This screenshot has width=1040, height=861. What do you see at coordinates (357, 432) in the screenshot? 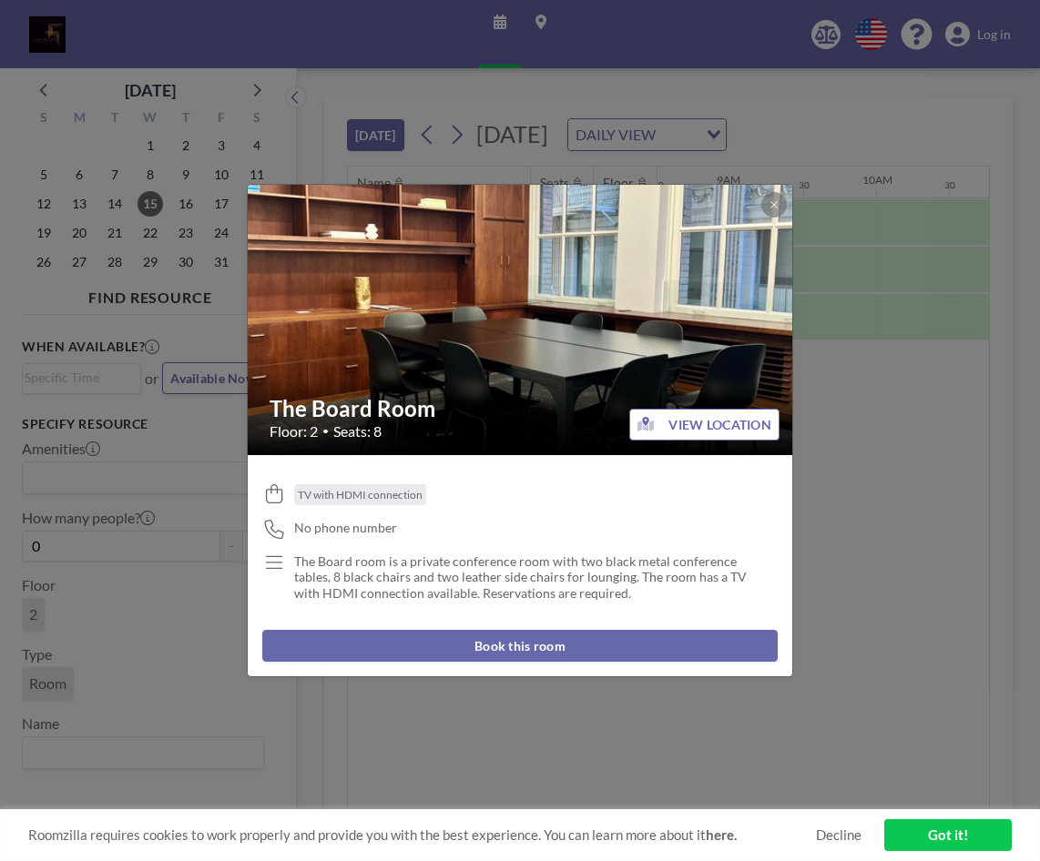
I see `span: Seats: 8` at bounding box center [357, 432].